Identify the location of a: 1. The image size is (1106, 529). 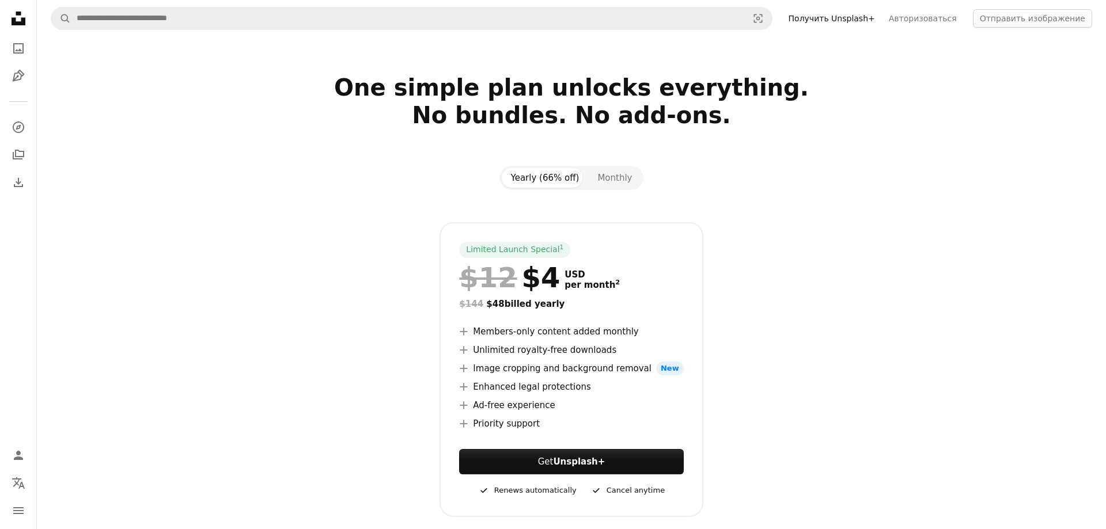
(562, 250).